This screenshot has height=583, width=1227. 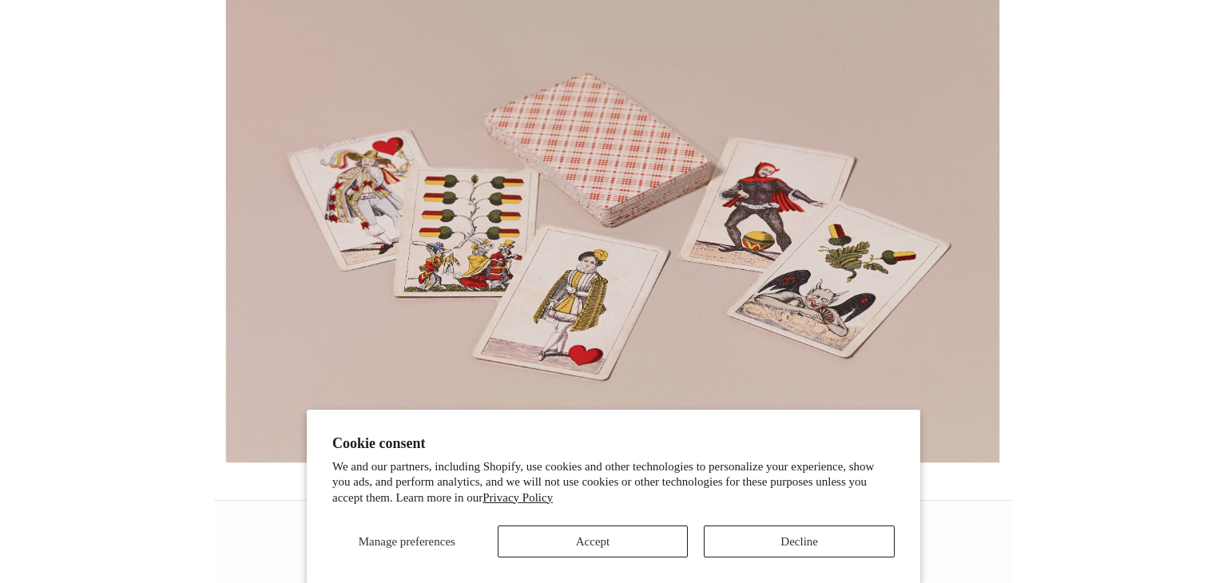 What do you see at coordinates (799, 542) in the screenshot?
I see `button: Decline` at bounding box center [799, 542].